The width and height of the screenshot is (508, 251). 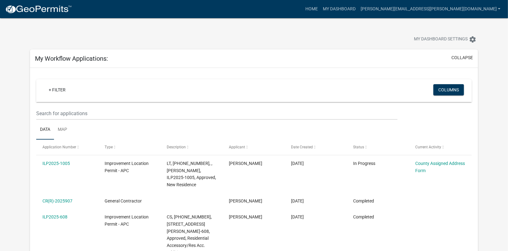 What do you see at coordinates (192, 174) in the screenshot?
I see `span: LT, 005-119-005, , Siler, ILP2025-1005, Approved, New Residence` at bounding box center [192, 174].